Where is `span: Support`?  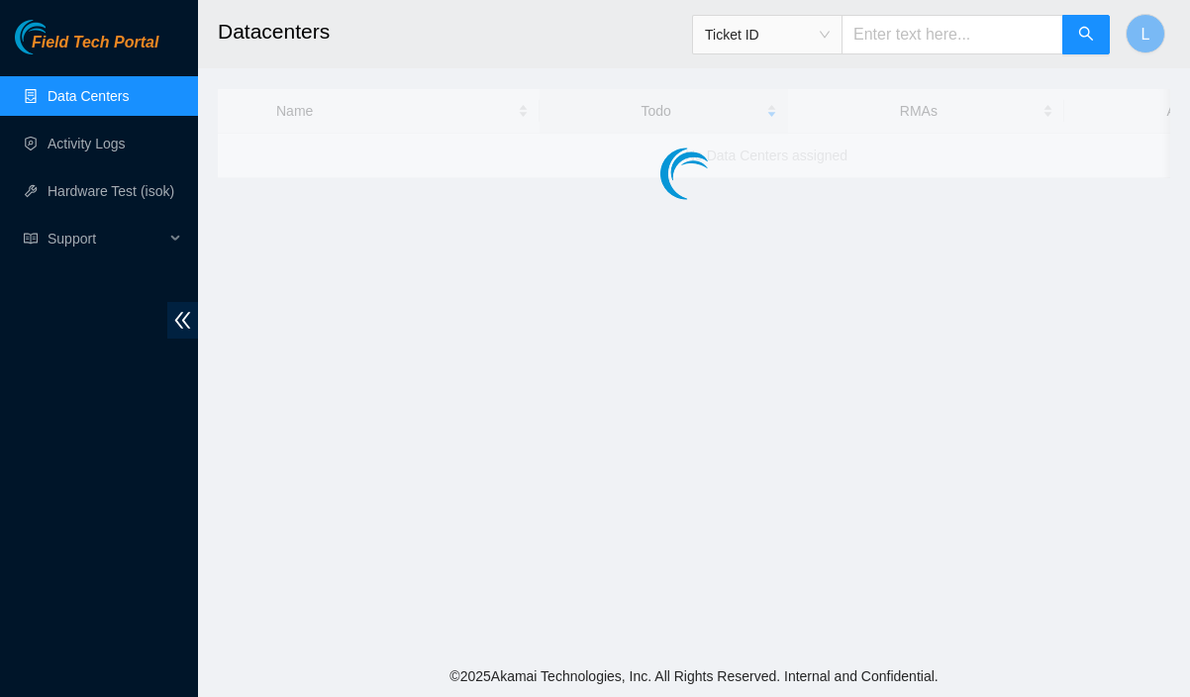
span: Support is located at coordinates (106, 239).